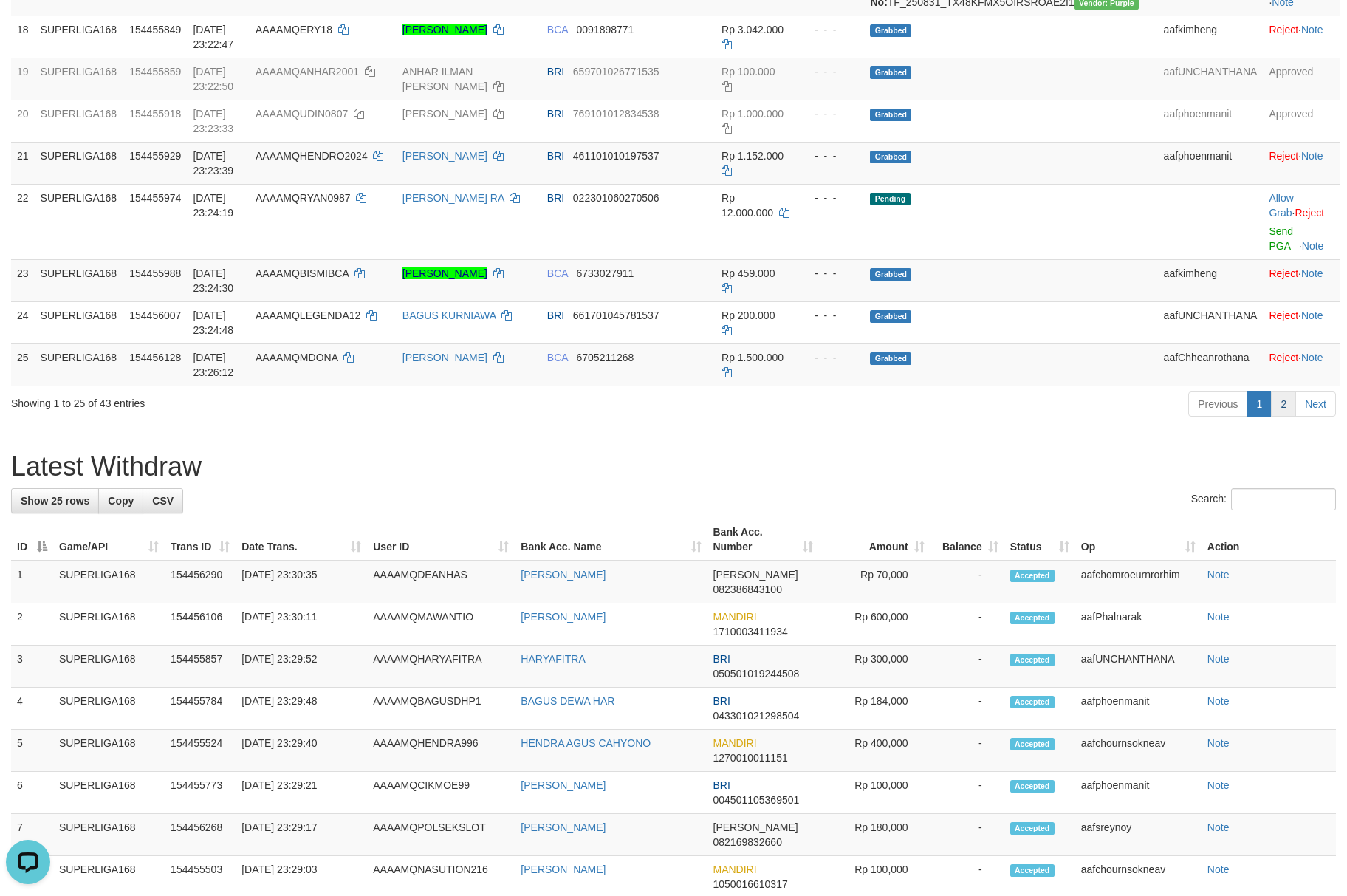 The width and height of the screenshot is (1347, 896). I want to click on td: Rp 300,000, so click(874, 667).